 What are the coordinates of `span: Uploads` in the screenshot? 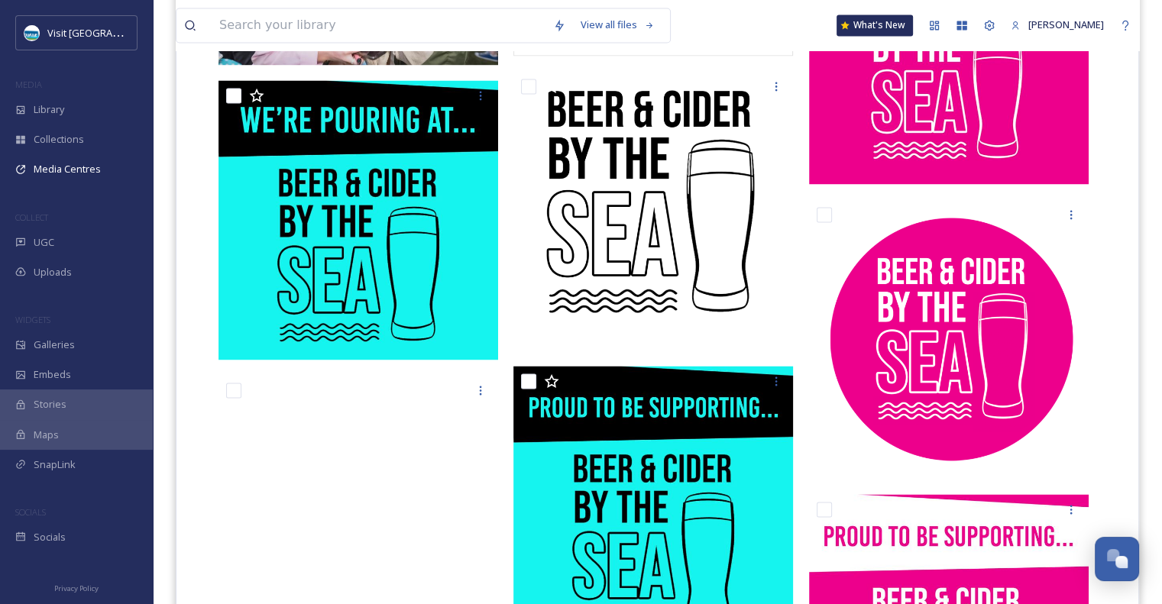 It's located at (53, 272).